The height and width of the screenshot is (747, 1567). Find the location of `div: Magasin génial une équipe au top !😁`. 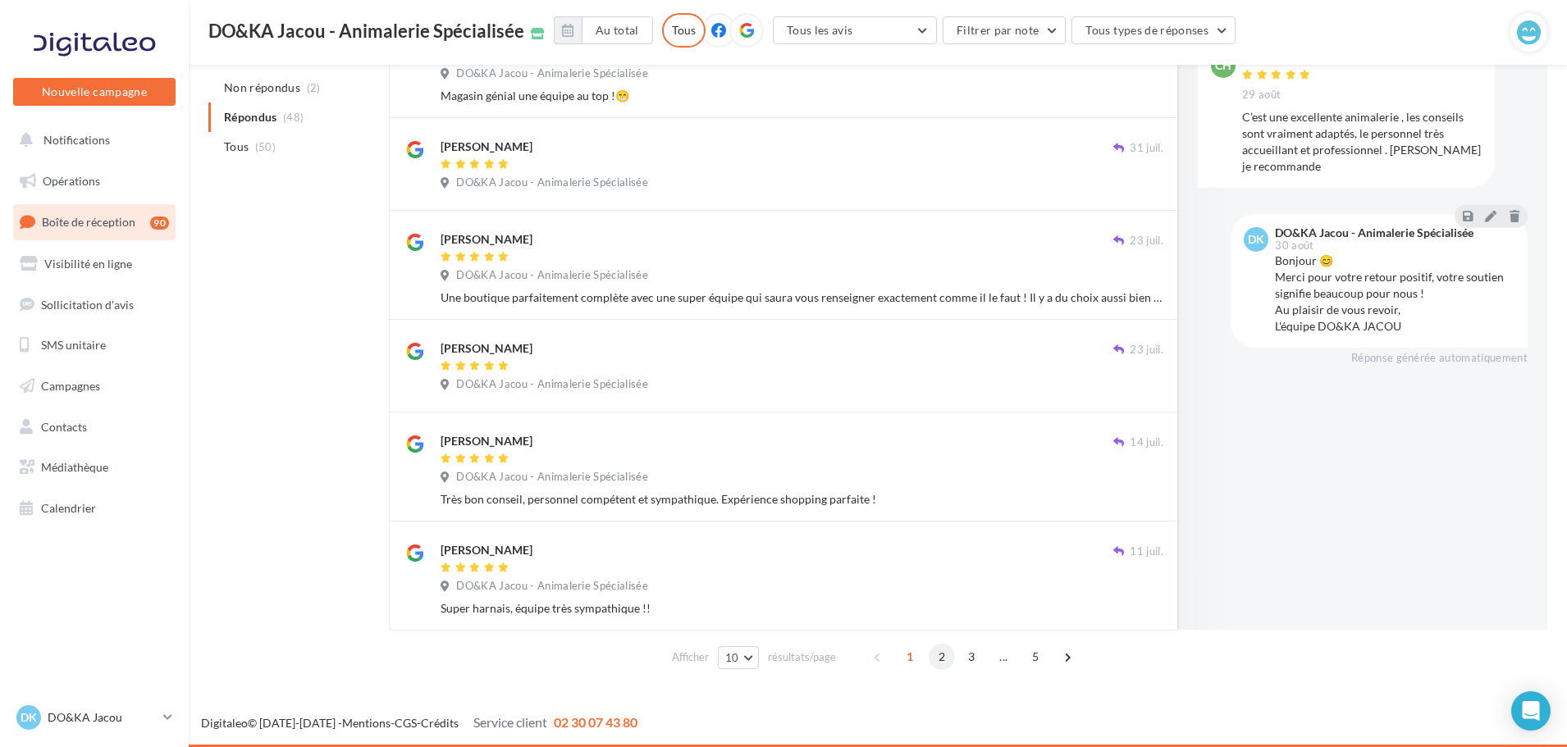

div: Magasin génial une équipe au top !😁 is located at coordinates (802, 96).